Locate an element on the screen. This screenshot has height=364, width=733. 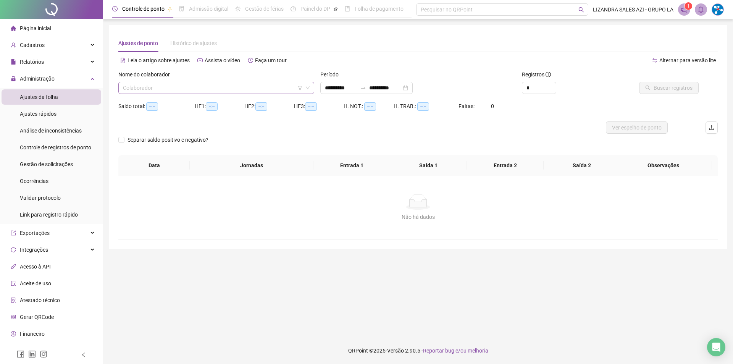
span: export is located at coordinates (13, 233).